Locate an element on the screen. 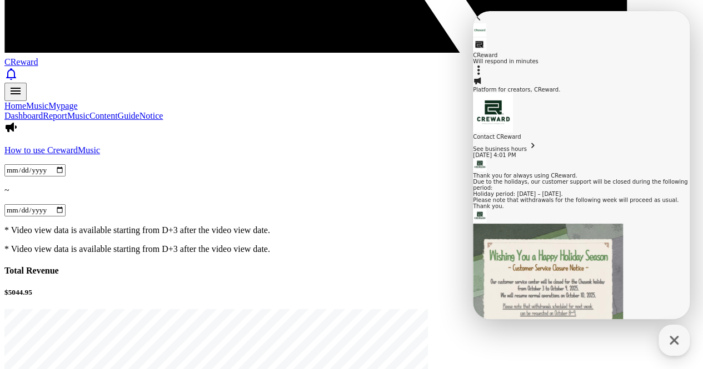  h5: $5044.95 is located at coordinates (351, 293).